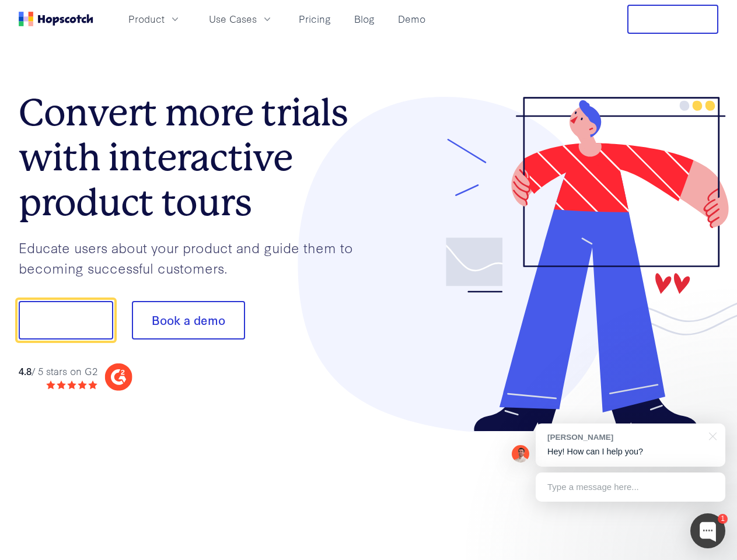  What do you see at coordinates (520, 454) in the screenshot?
I see `img: Mark Spera` at bounding box center [520, 454].